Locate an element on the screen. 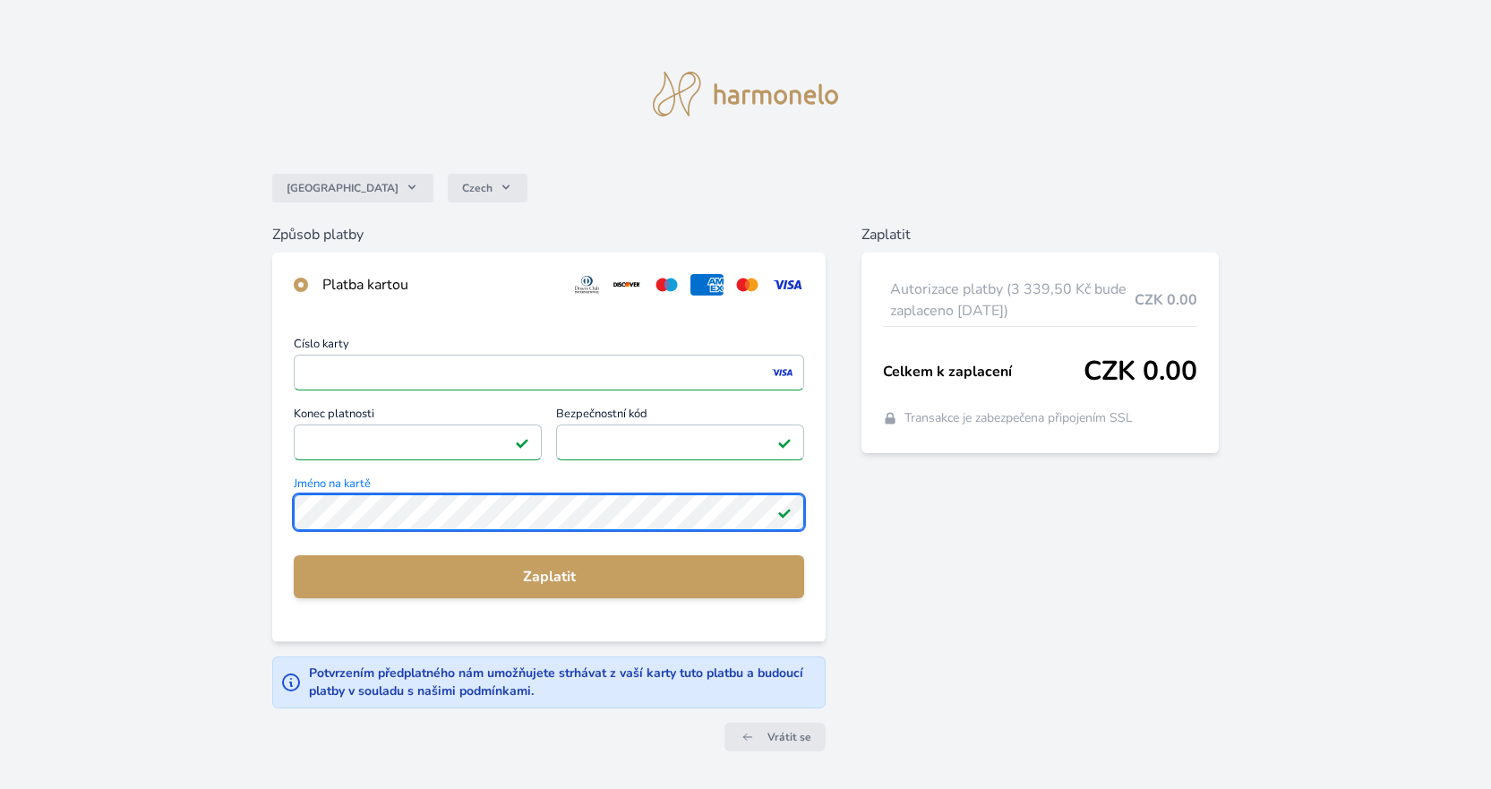 Image resolution: width=1491 pixels, height=789 pixels. a: Vrátit se is located at coordinates (775, 737).